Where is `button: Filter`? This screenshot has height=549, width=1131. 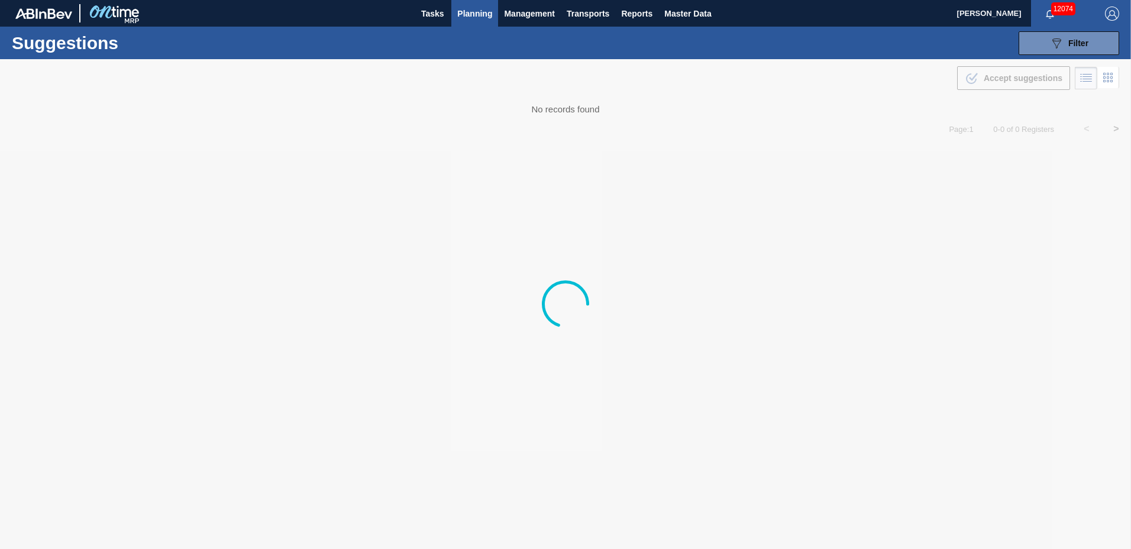 button: Filter is located at coordinates (1069, 43).